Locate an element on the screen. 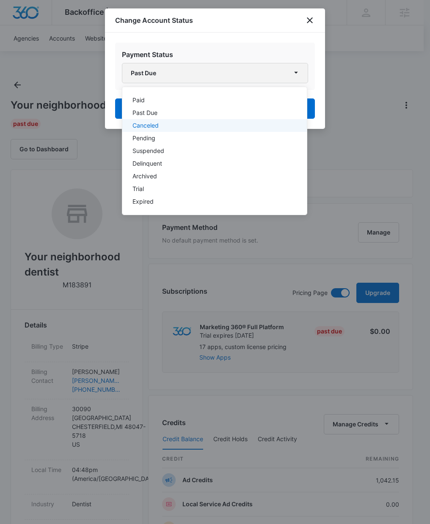 This screenshot has height=524, width=430. div: Canceled is located at coordinates (209, 126).